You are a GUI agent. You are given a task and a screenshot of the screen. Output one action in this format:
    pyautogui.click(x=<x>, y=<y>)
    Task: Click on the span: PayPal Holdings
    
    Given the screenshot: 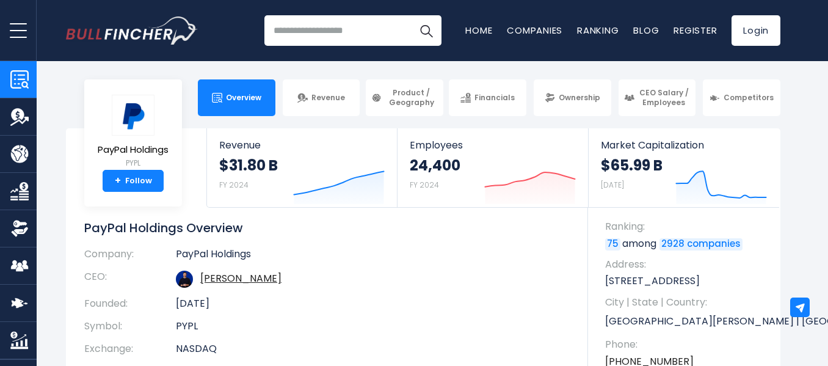 What is the action you would take?
    pyautogui.click(x=133, y=150)
    